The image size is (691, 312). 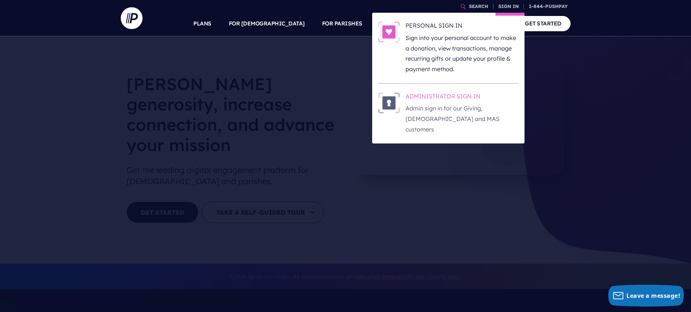 I want to click on h6: PERSONAL SIGN IN, so click(x=462, y=27).